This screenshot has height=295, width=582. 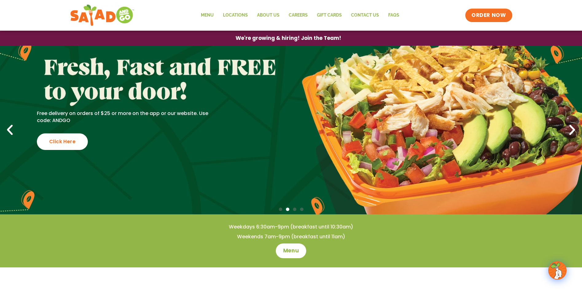 I want to click on a: ORDER NOW, so click(x=488, y=15).